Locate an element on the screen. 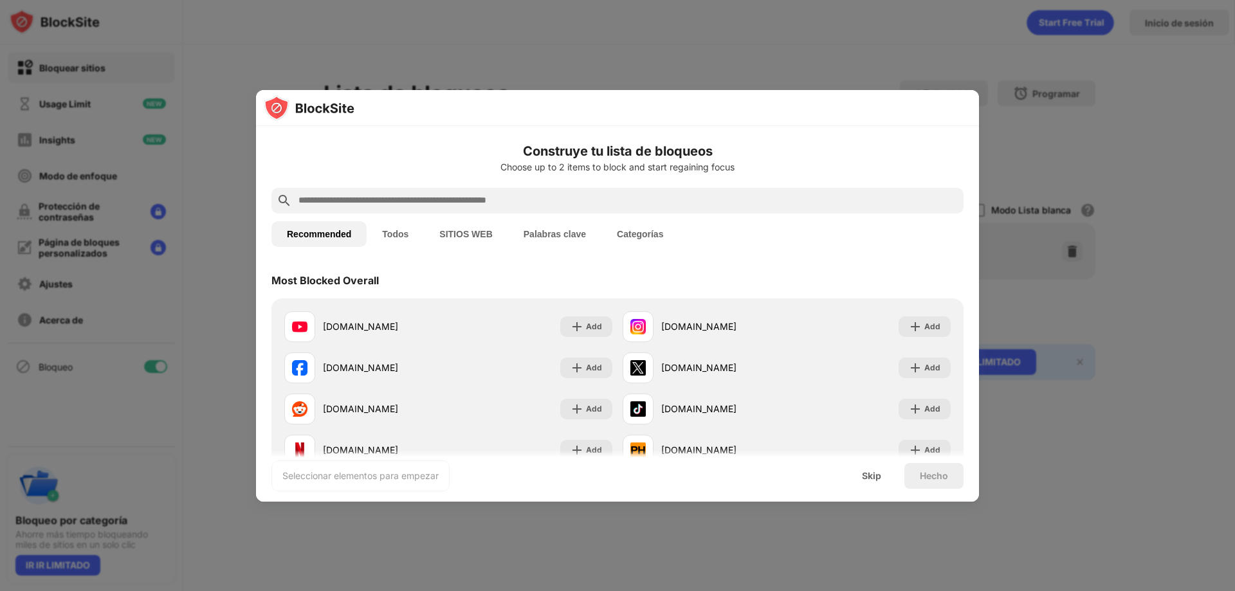 The image size is (1235, 591). img: logo-blocksite.svg is located at coordinates (309, 108).